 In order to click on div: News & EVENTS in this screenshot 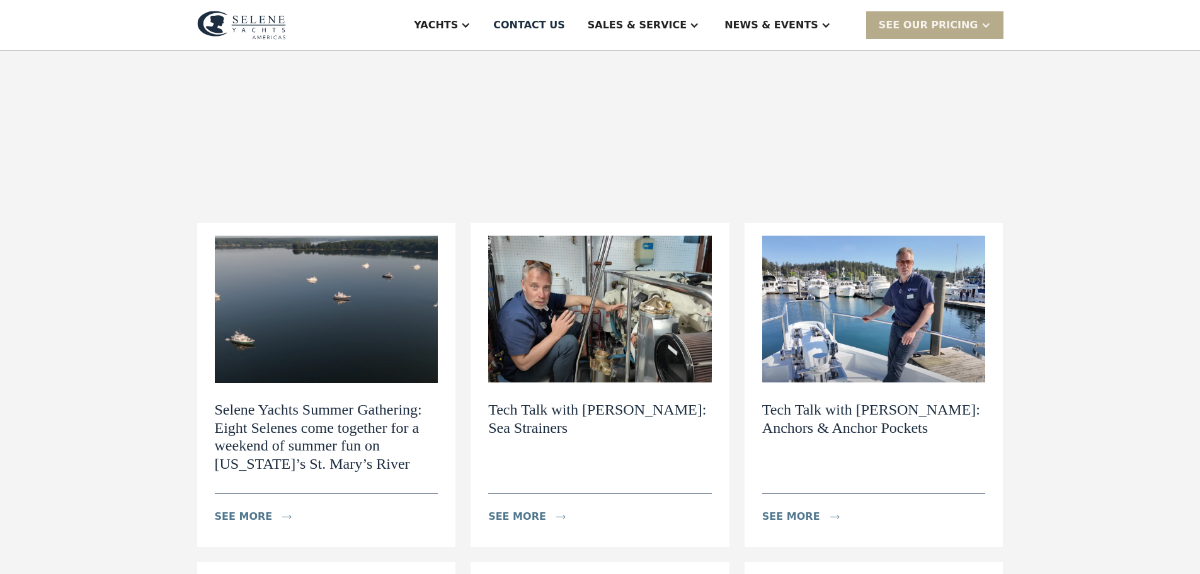, I will do `click(771, 25)`.